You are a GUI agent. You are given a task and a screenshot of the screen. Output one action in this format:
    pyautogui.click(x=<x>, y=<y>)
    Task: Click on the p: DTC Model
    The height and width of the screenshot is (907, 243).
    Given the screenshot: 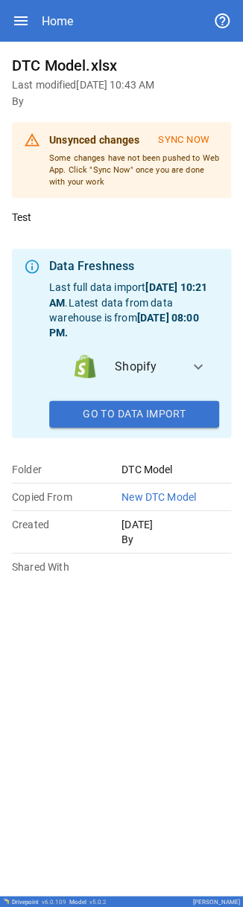 What is the action you would take?
    pyautogui.click(x=176, y=469)
    